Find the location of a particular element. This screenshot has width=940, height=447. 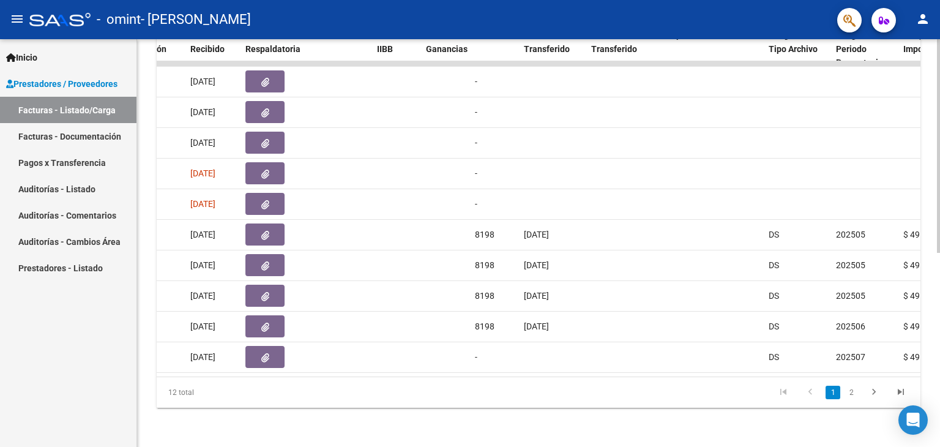

datatable-header-cell: Monto Transferido is located at coordinates (620, 49).